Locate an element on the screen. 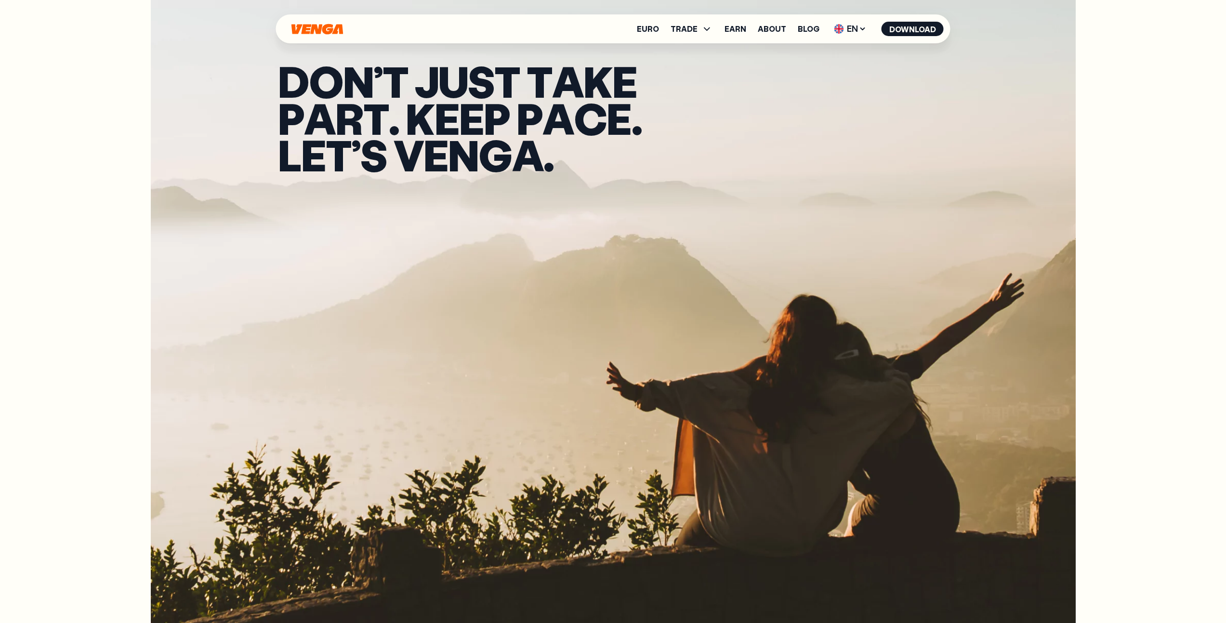 The height and width of the screenshot is (623, 1226). svg: Home is located at coordinates (317, 29).